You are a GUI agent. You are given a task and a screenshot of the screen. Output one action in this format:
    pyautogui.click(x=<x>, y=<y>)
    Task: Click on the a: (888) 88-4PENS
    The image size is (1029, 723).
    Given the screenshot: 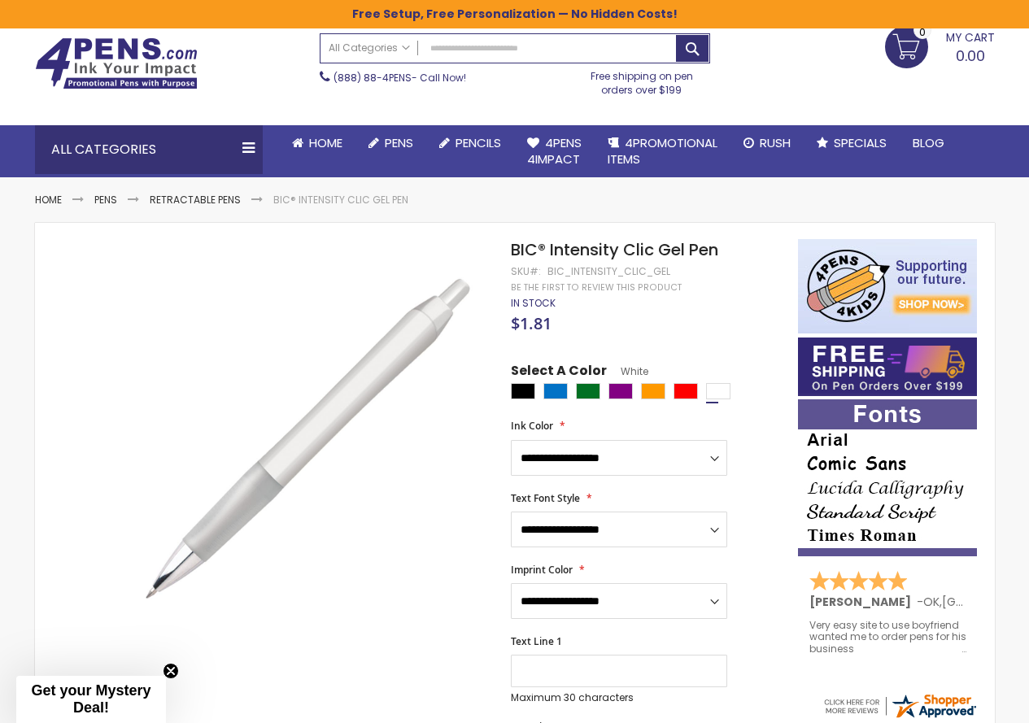 What is the action you would take?
    pyautogui.click(x=373, y=77)
    